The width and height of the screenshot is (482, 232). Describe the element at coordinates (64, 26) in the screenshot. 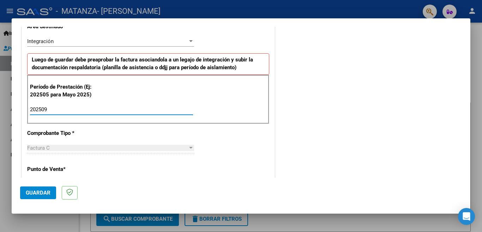

I see `p: Area destinado *` at that location.